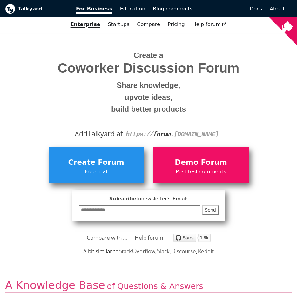  What do you see at coordinates (162, 199) in the screenshot?
I see `span: to newsletter ? Email:` at bounding box center [162, 199].